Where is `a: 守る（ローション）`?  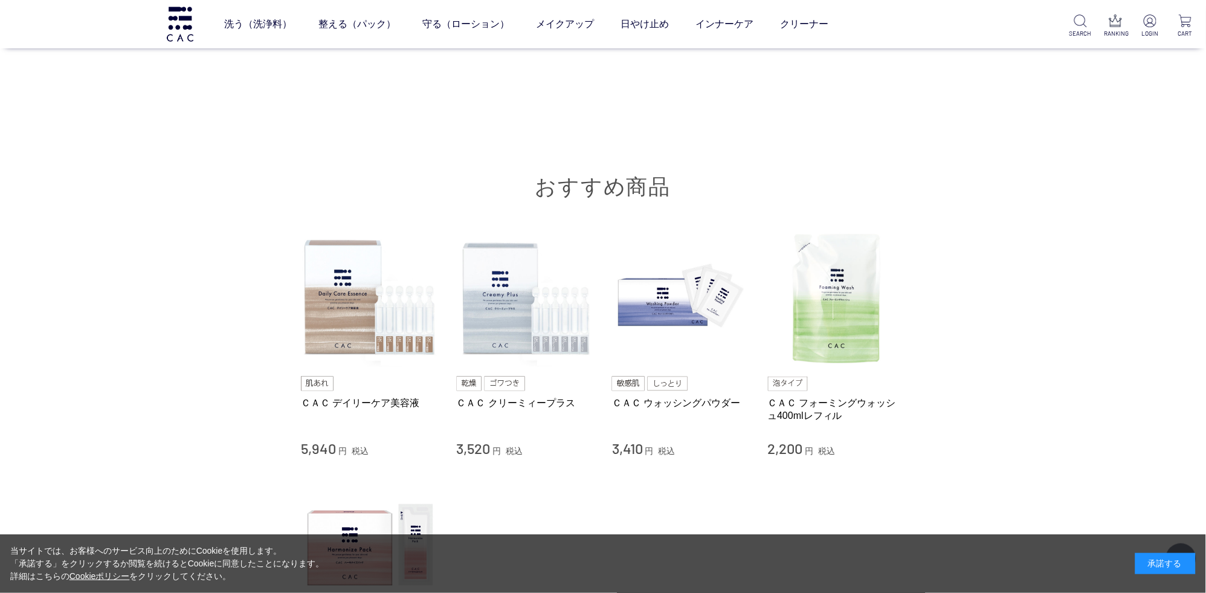 a: 守る（ローション） is located at coordinates (466, 24).